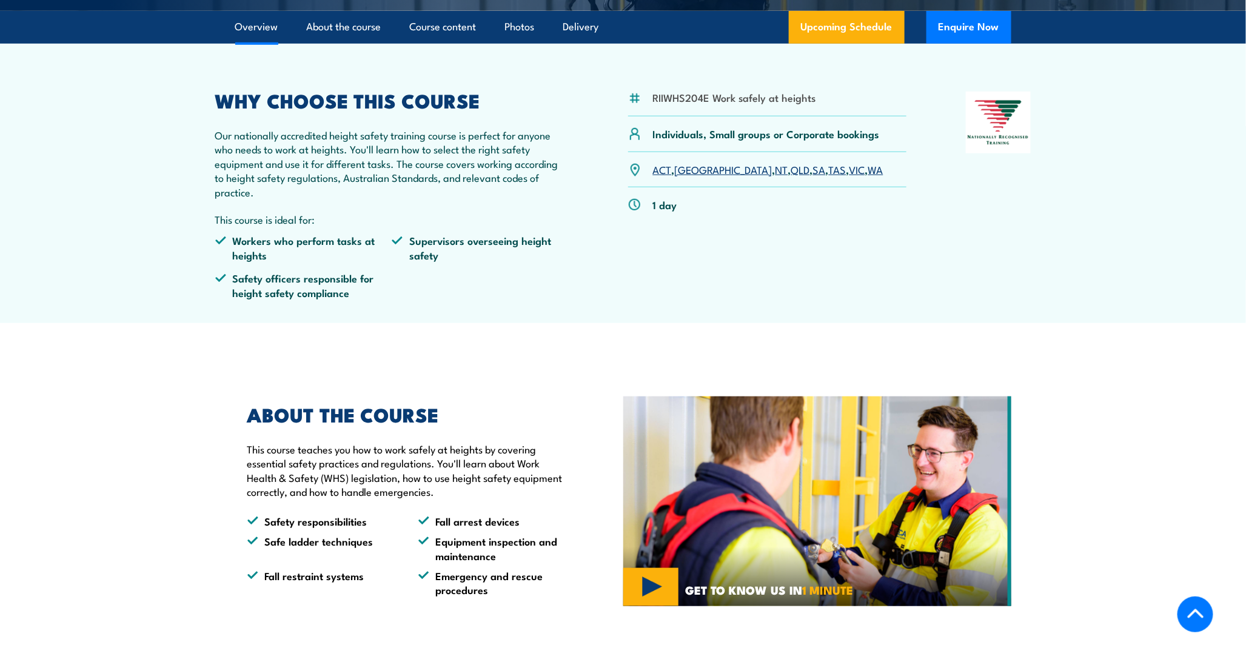 The height and width of the screenshot is (665, 1246). I want to click on p: Individuals, Small groups or Corporate bookings, so click(766, 133).